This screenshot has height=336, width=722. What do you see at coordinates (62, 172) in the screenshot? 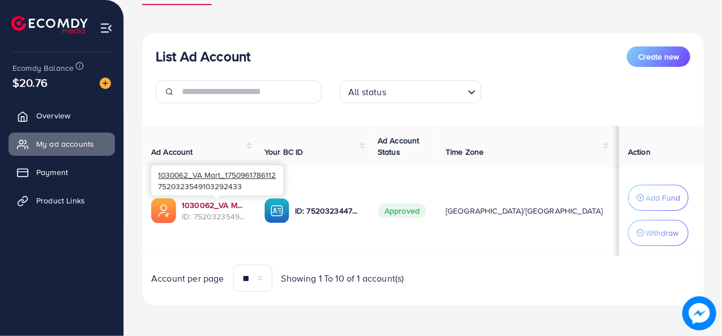
I see `a: Payment` at bounding box center [62, 172].